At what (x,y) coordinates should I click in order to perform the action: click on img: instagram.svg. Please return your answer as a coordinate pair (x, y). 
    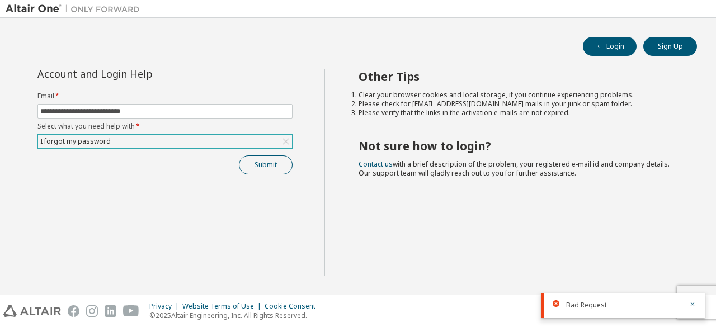
    Looking at the image, I should click on (92, 311).